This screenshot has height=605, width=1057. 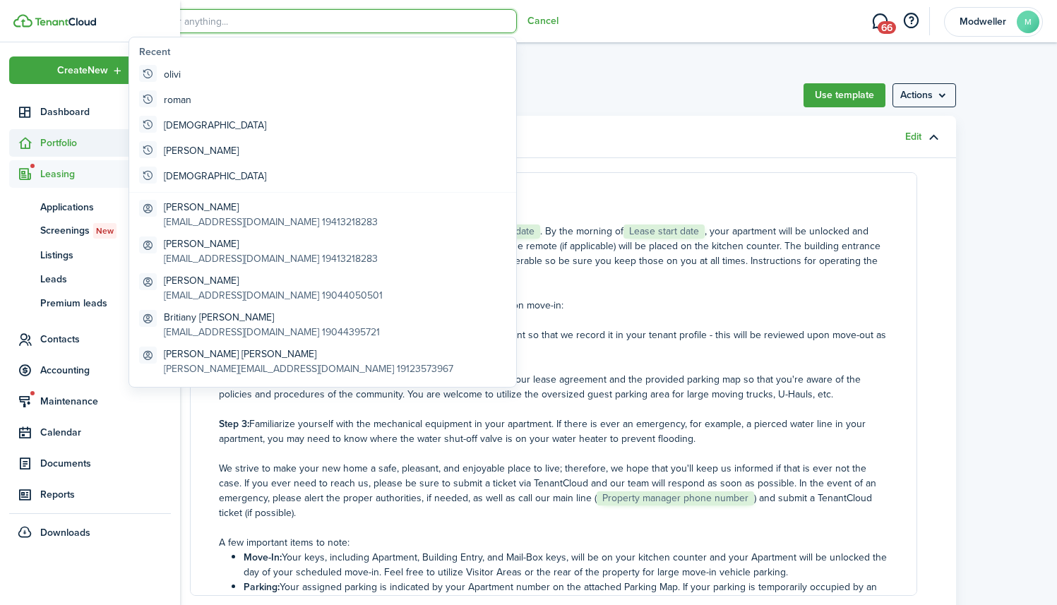 What do you see at coordinates (90, 279) in the screenshot?
I see `a: Leads+99` at bounding box center [90, 279].